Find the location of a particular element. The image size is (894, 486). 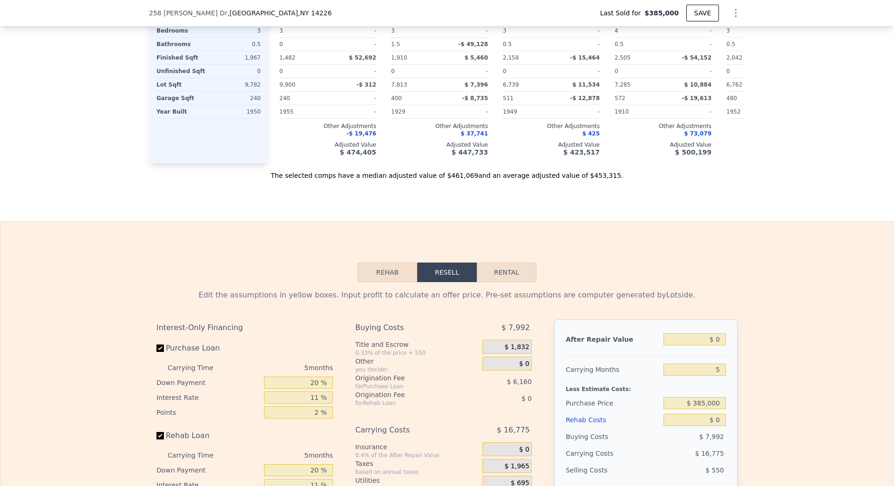

span: 2,158 is located at coordinates (511, 58).